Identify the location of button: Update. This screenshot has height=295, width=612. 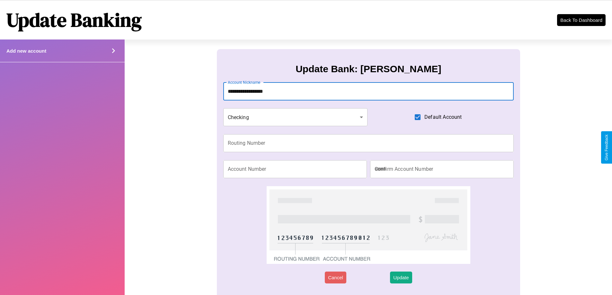
(401, 278).